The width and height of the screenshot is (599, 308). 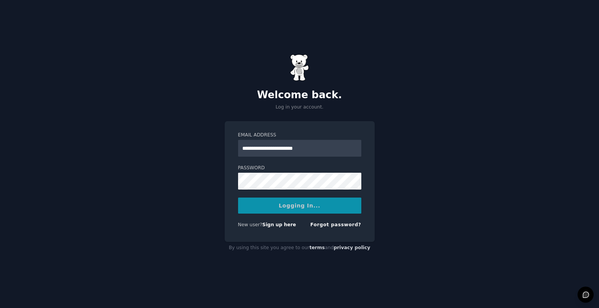 I want to click on label: Email Address, so click(x=300, y=135).